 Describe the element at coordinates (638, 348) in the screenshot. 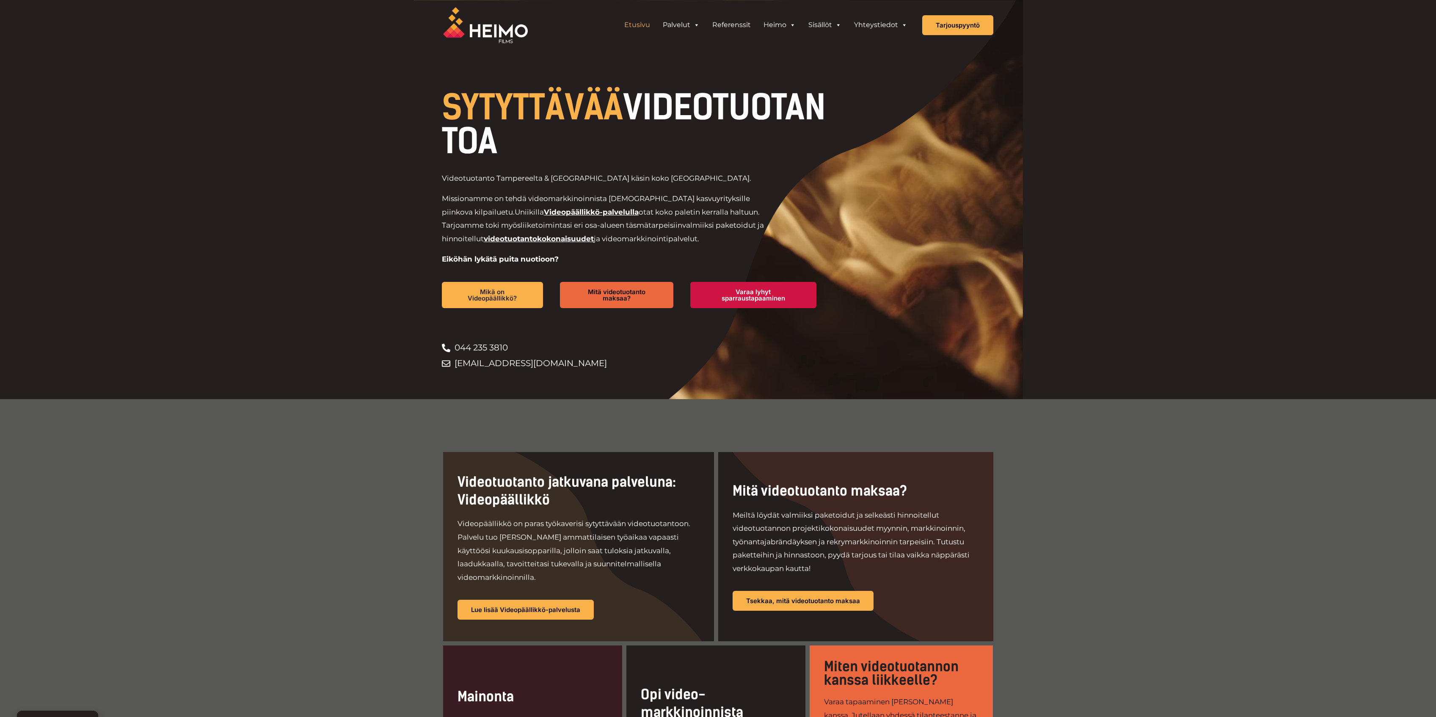

I see `a: 044 235 3810` at that location.